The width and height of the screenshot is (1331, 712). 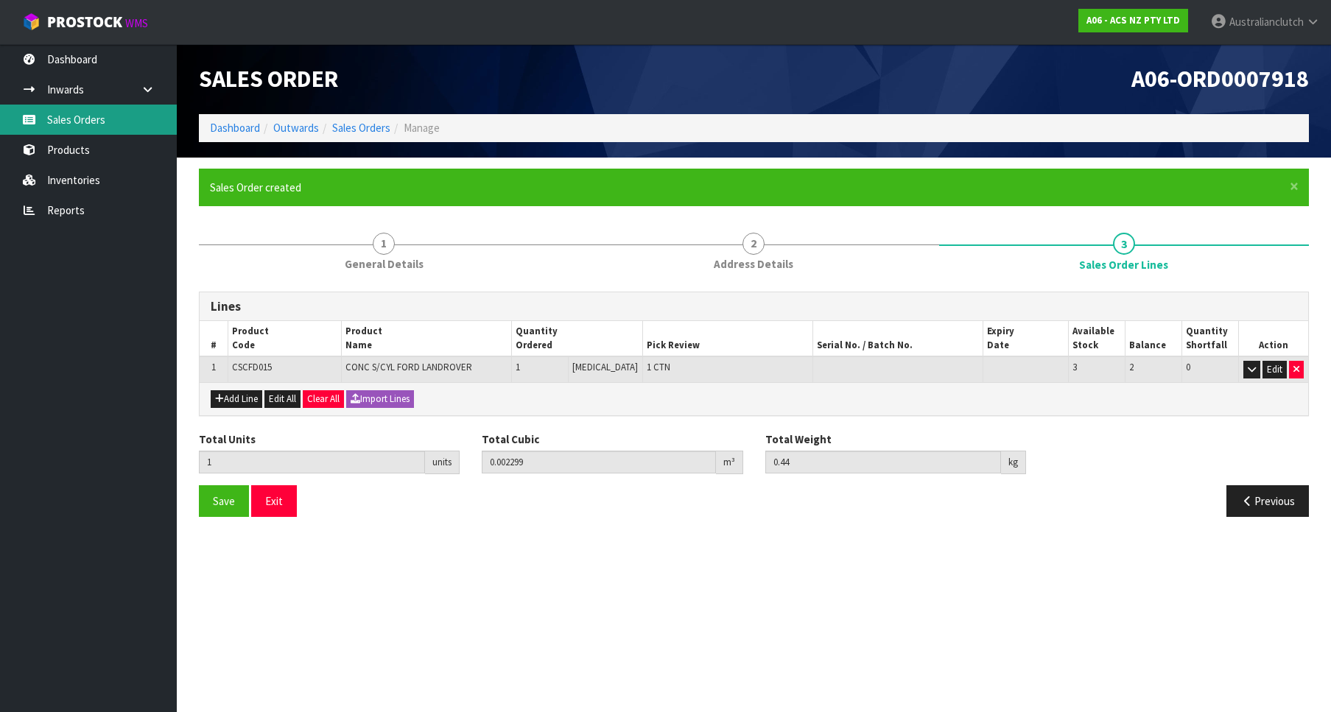 What do you see at coordinates (256, 187) in the screenshot?
I see `span: Sales Order created` at bounding box center [256, 187].